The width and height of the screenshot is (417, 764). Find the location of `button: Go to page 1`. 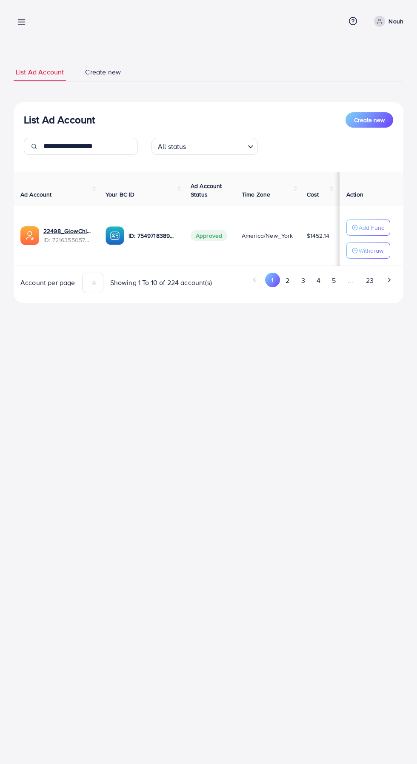

button: Go to page 1 is located at coordinates (272, 280).